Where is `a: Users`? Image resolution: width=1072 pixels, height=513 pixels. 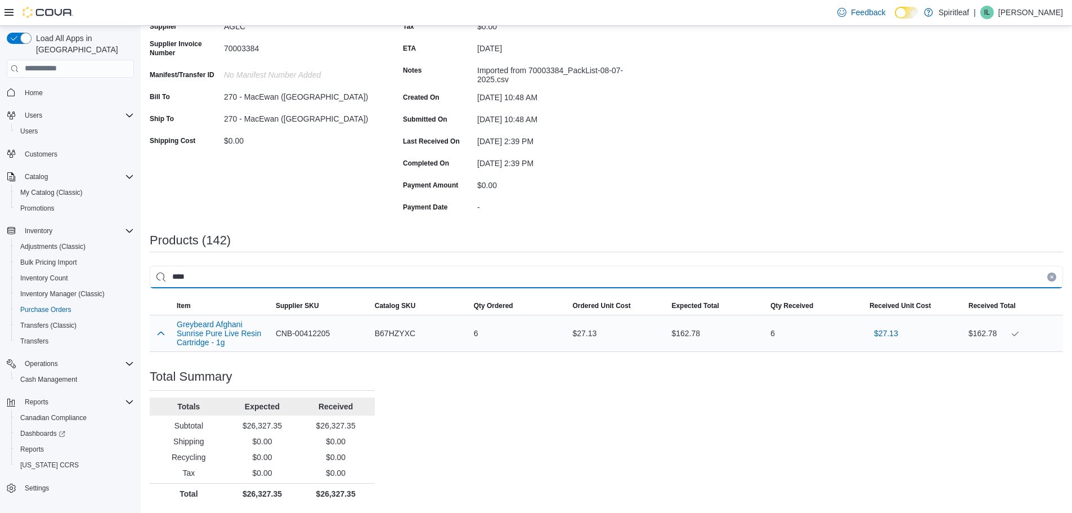 a: Users is located at coordinates (29, 131).